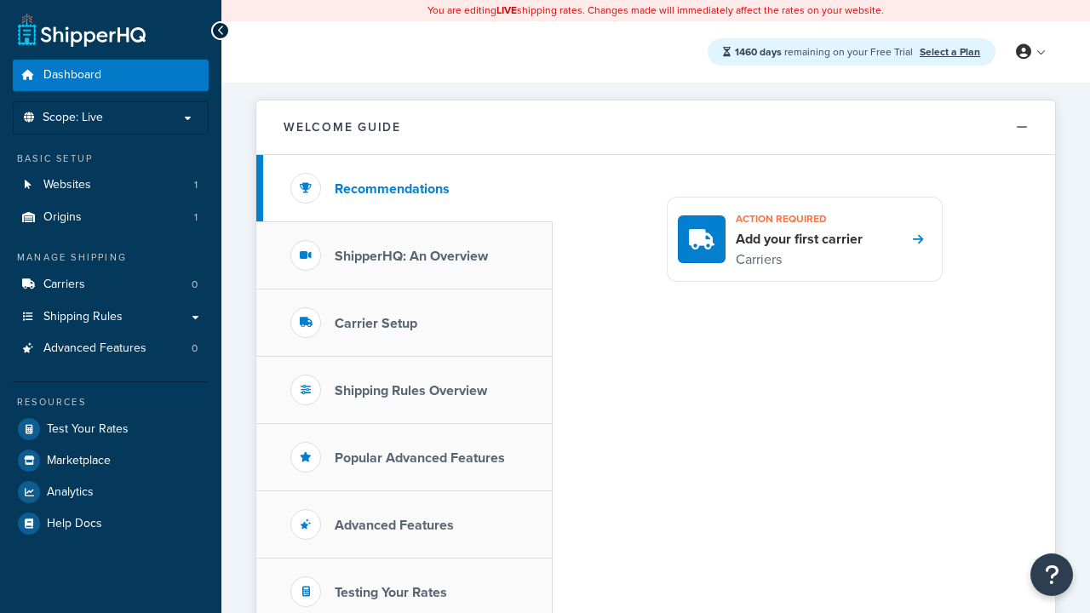 Image resolution: width=1090 pixels, height=613 pixels. Describe the element at coordinates (1051, 575) in the screenshot. I see `button: Open Resource Center` at that location.